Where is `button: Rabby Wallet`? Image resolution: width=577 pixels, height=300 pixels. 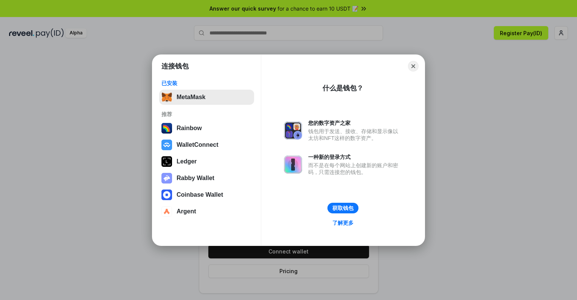
button: Rabby Wallet is located at coordinates (206, 178).